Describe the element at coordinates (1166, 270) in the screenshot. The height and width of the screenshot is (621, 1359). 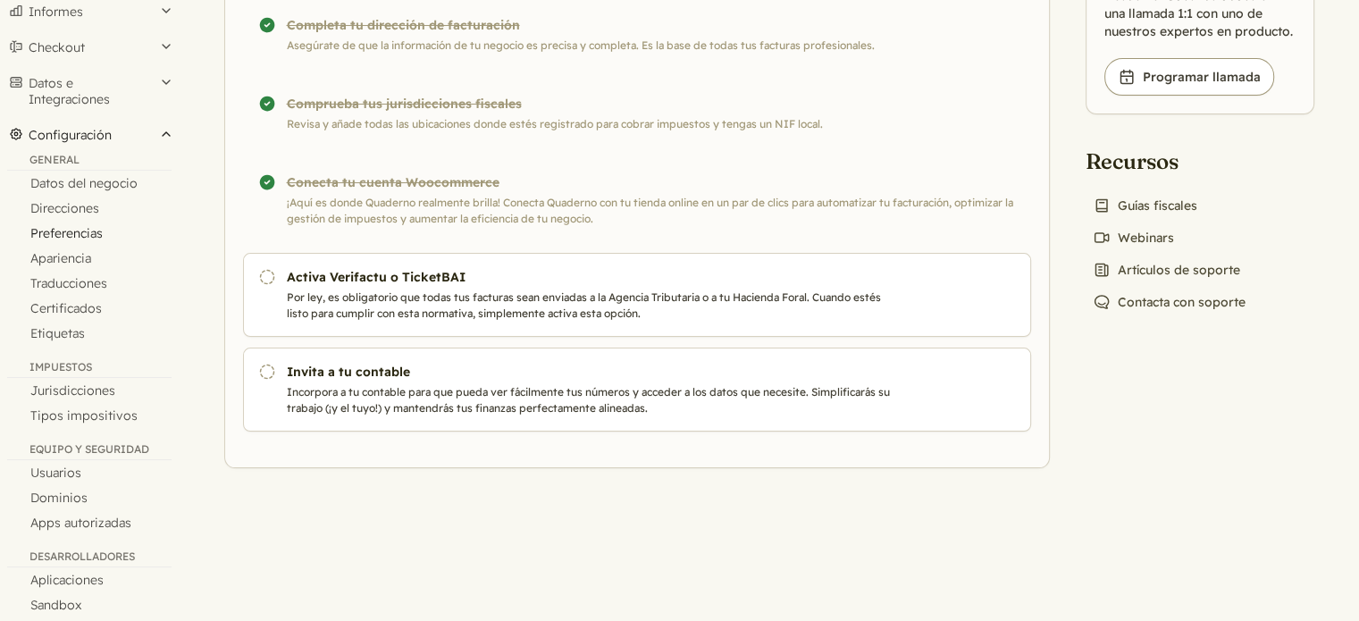
I see `a: Artículos de soporte` at that location.